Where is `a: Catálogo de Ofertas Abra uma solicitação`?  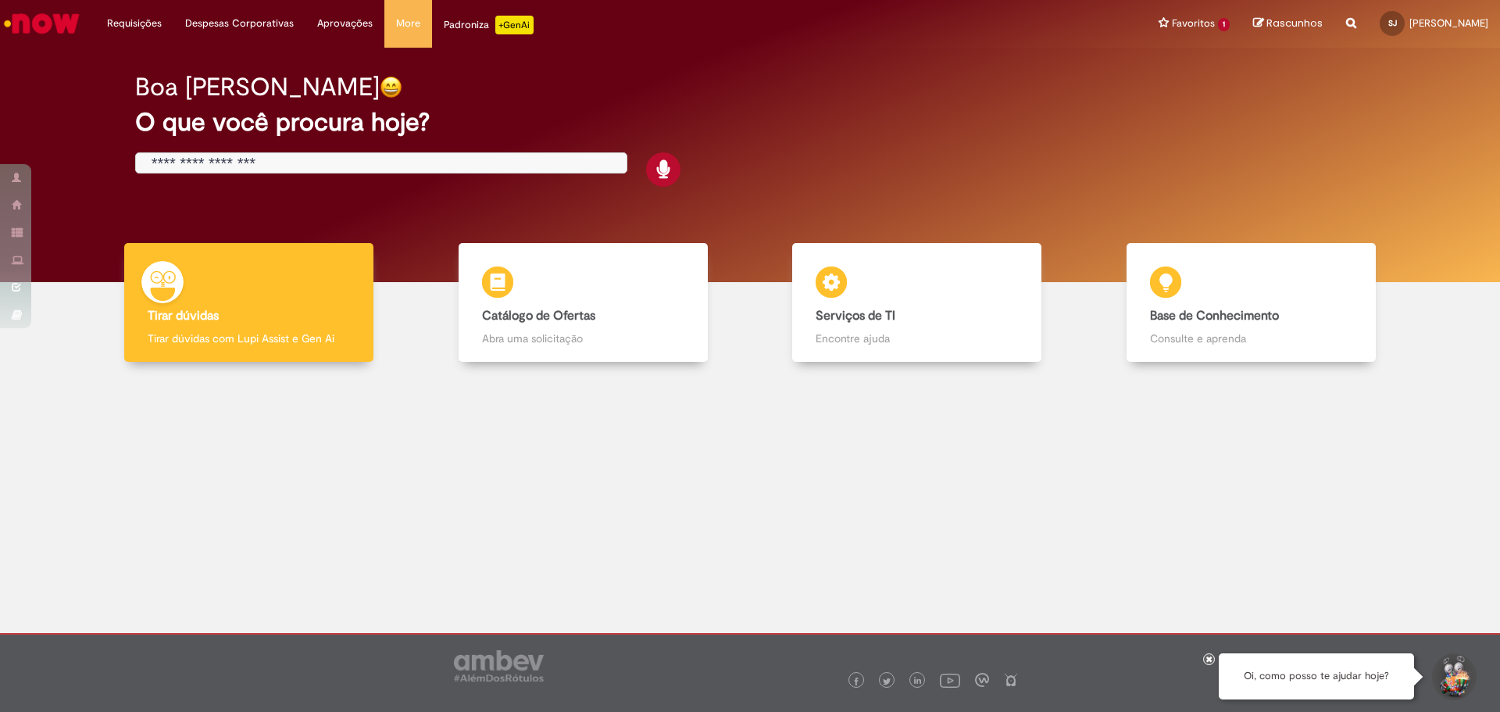 a: Catálogo de Ofertas Abra uma solicitação is located at coordinates (584, 302).